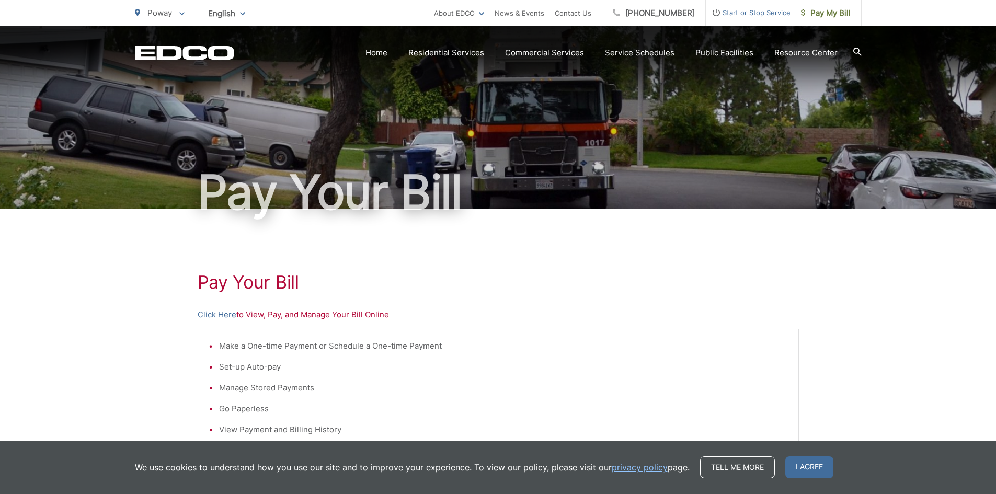 The image size is (996, 494). I want to click on a: News & Events, so click(519, 13).